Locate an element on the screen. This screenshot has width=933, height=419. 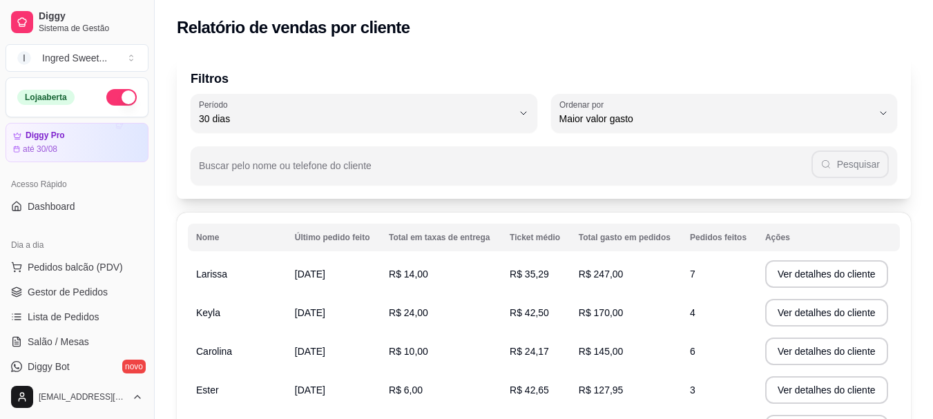
div: Acesso Rápido is located at coordinates (77, 184).